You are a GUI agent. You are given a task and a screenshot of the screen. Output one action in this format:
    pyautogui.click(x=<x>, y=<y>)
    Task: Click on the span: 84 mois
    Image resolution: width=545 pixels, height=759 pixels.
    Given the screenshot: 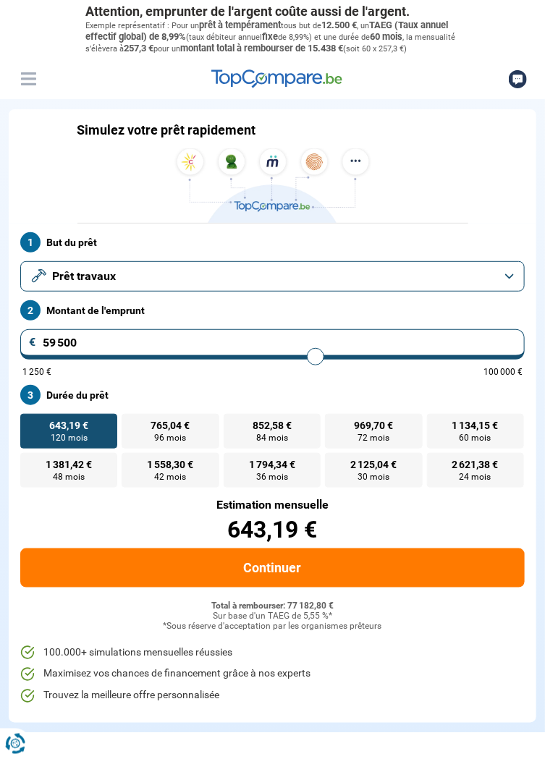 What is the action you would take?
    pyautogui.click(x=272, y=438)
    